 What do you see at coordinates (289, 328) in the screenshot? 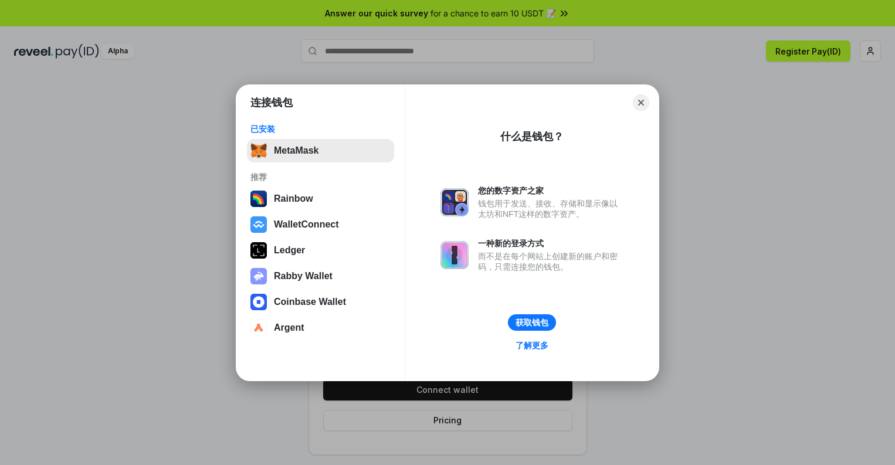
I see `div: Argent` at bounding box center [289, 328].